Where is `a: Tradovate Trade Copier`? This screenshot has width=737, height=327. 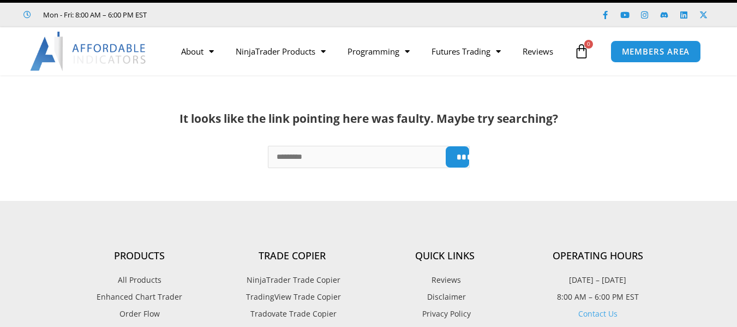
a: Tradovate Trade Copier is located at coordinates (292, 314).